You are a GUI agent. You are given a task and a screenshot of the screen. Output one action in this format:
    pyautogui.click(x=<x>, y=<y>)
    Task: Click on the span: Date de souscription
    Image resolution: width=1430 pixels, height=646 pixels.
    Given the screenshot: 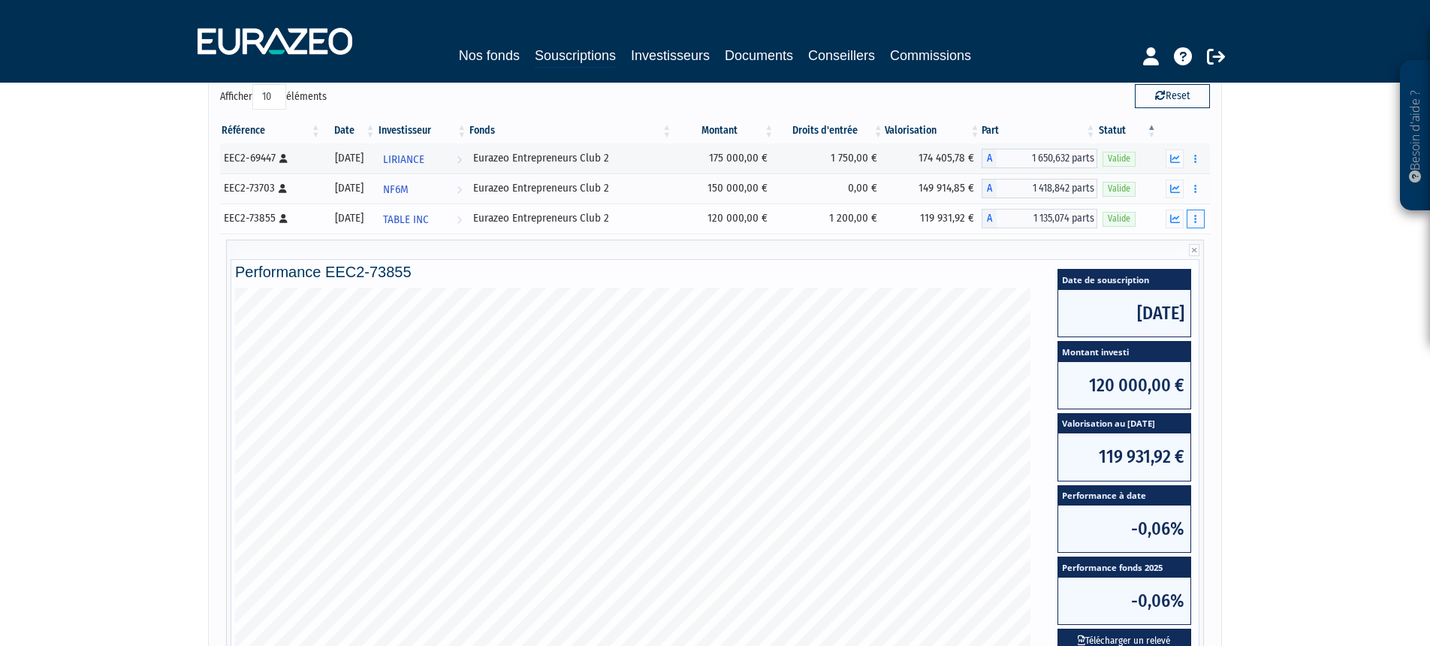 What is the action you would take?
    pyautogui.click(x=1125, y=279)
    